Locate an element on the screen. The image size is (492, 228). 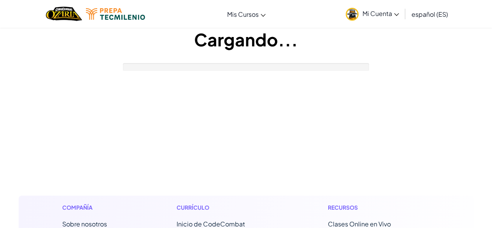
h1: Currículo is located at coordinates (228, 207).